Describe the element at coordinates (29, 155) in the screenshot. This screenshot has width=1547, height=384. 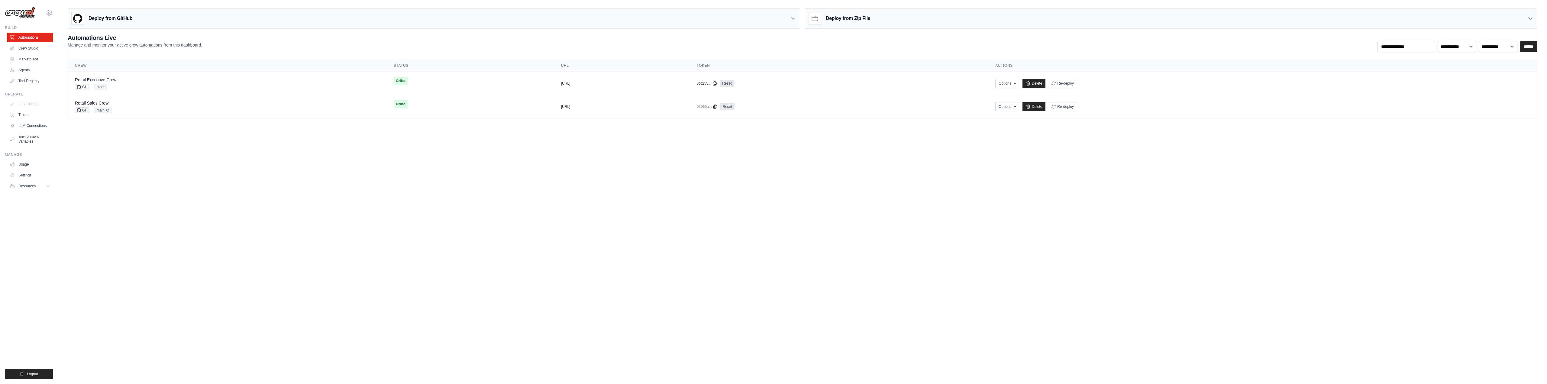
I see `div: Manage` at that location.